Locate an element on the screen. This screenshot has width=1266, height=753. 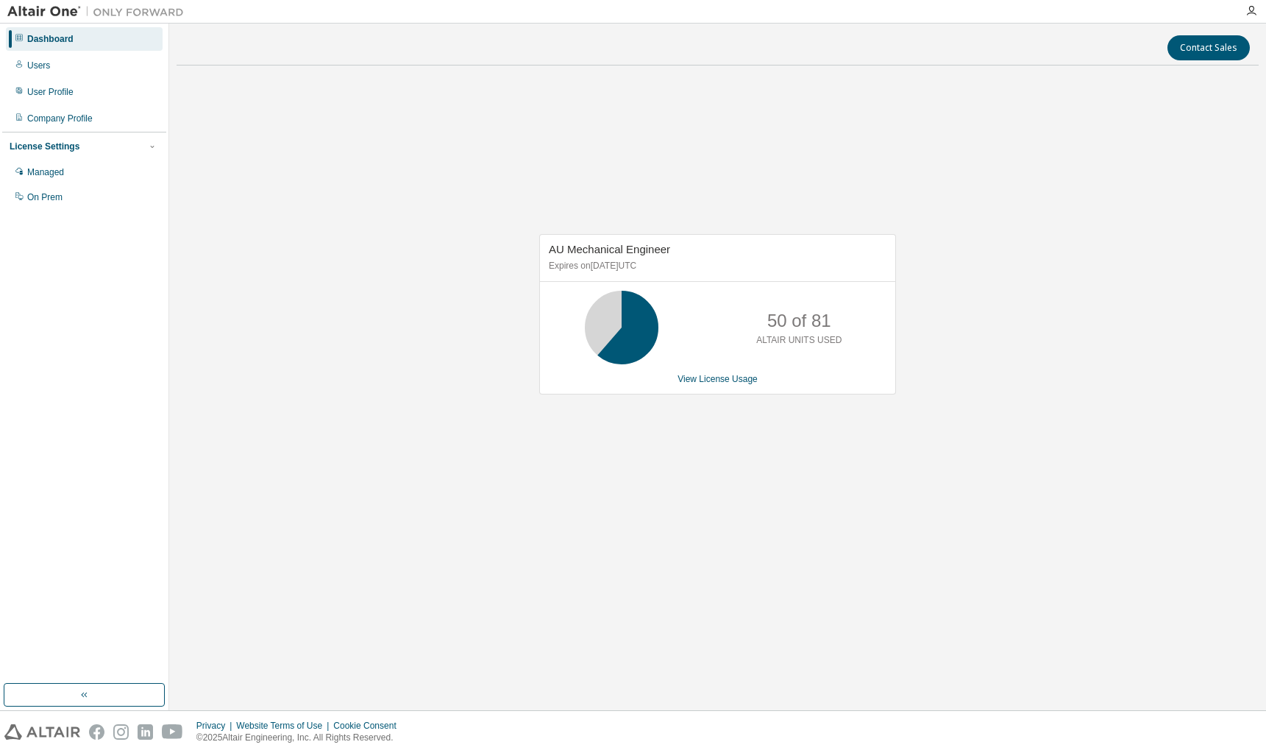
img: altair_logo.svg is located at coordinates (42, 731).